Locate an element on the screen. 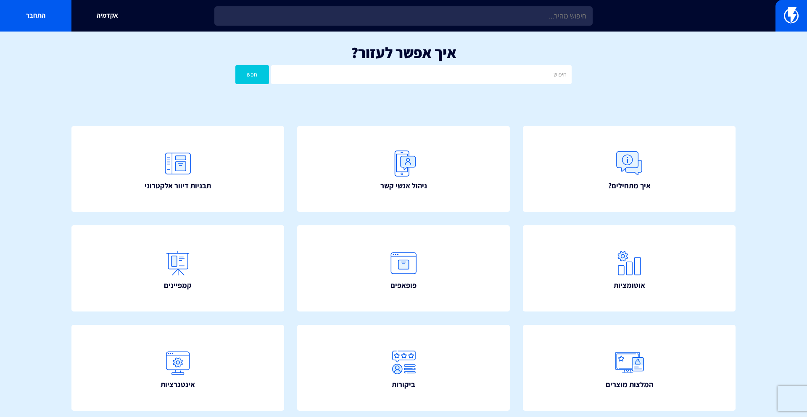  a: איך מתחילים? is located at coordinates (629, 169).